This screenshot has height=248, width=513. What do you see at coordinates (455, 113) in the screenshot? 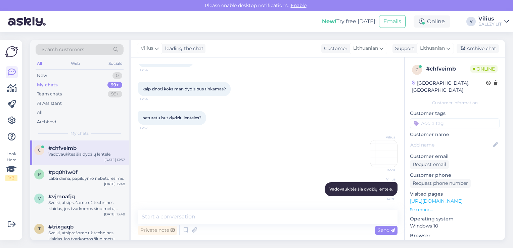
I see `p: Customer tags` at bounding box center [455, 113].